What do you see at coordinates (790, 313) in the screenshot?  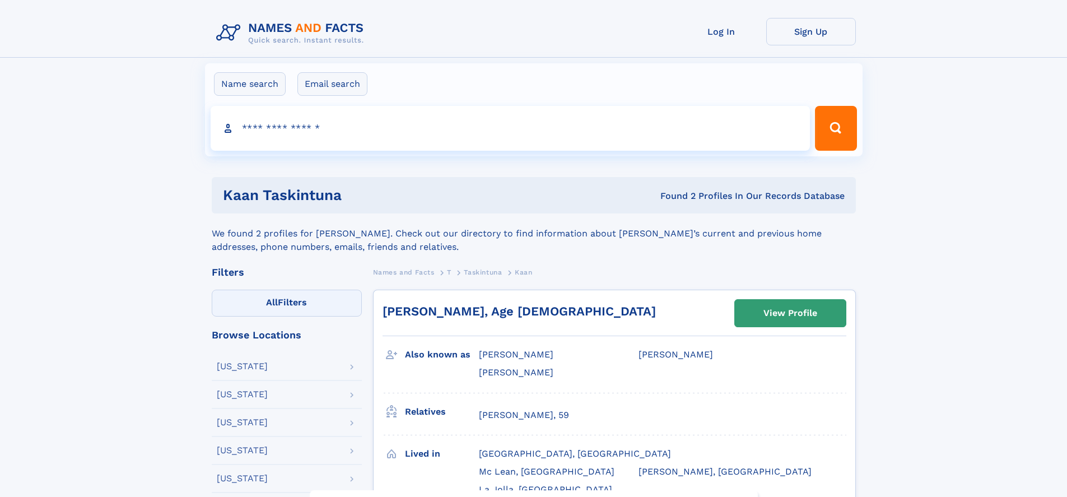 I see `a: View Profile` at bounding box center [790, 313].